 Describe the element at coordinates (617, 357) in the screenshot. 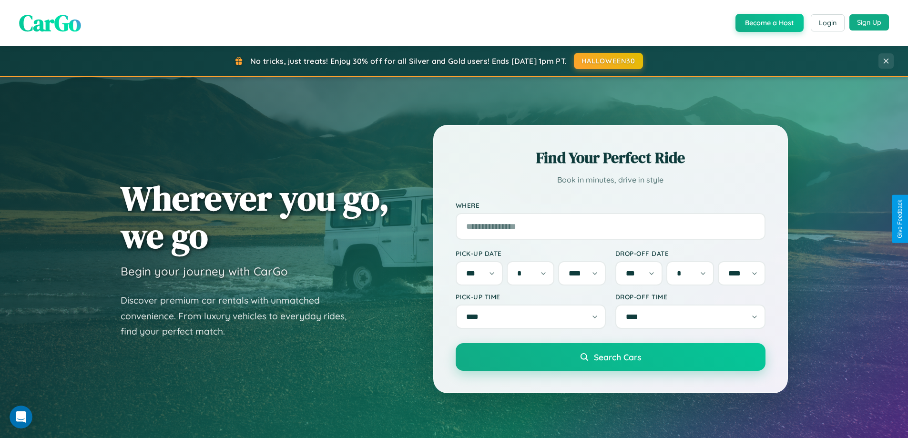

I see `span: Search Cars` at that location.